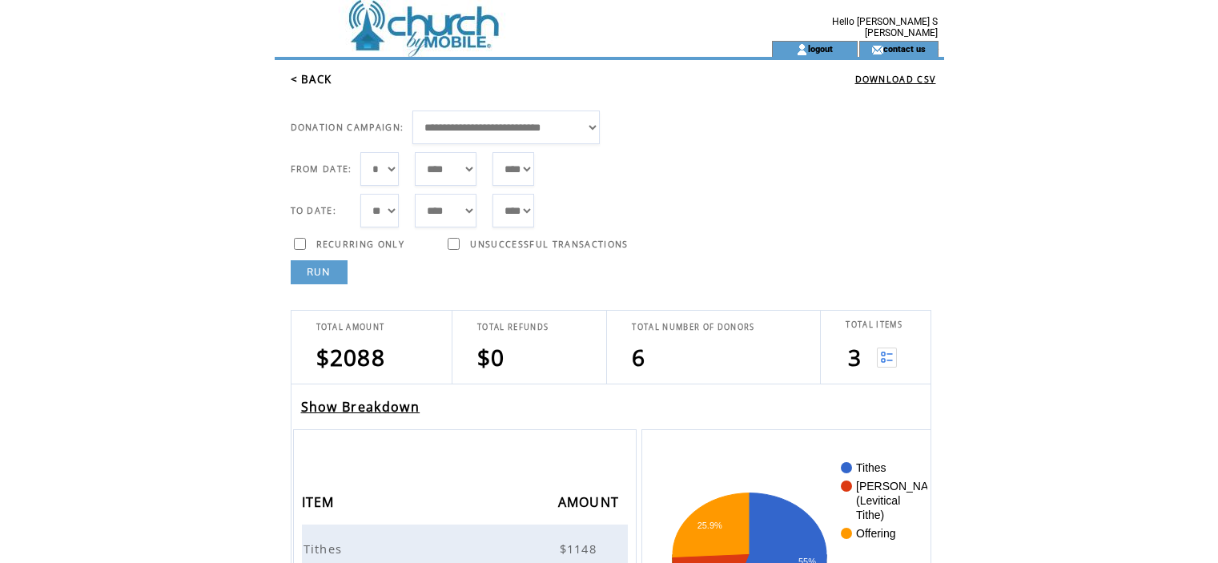 The image size is (1218, 563). Describe the element at coordinates (320, 501) in the screenshot. I see `a: ITEM` at that location.